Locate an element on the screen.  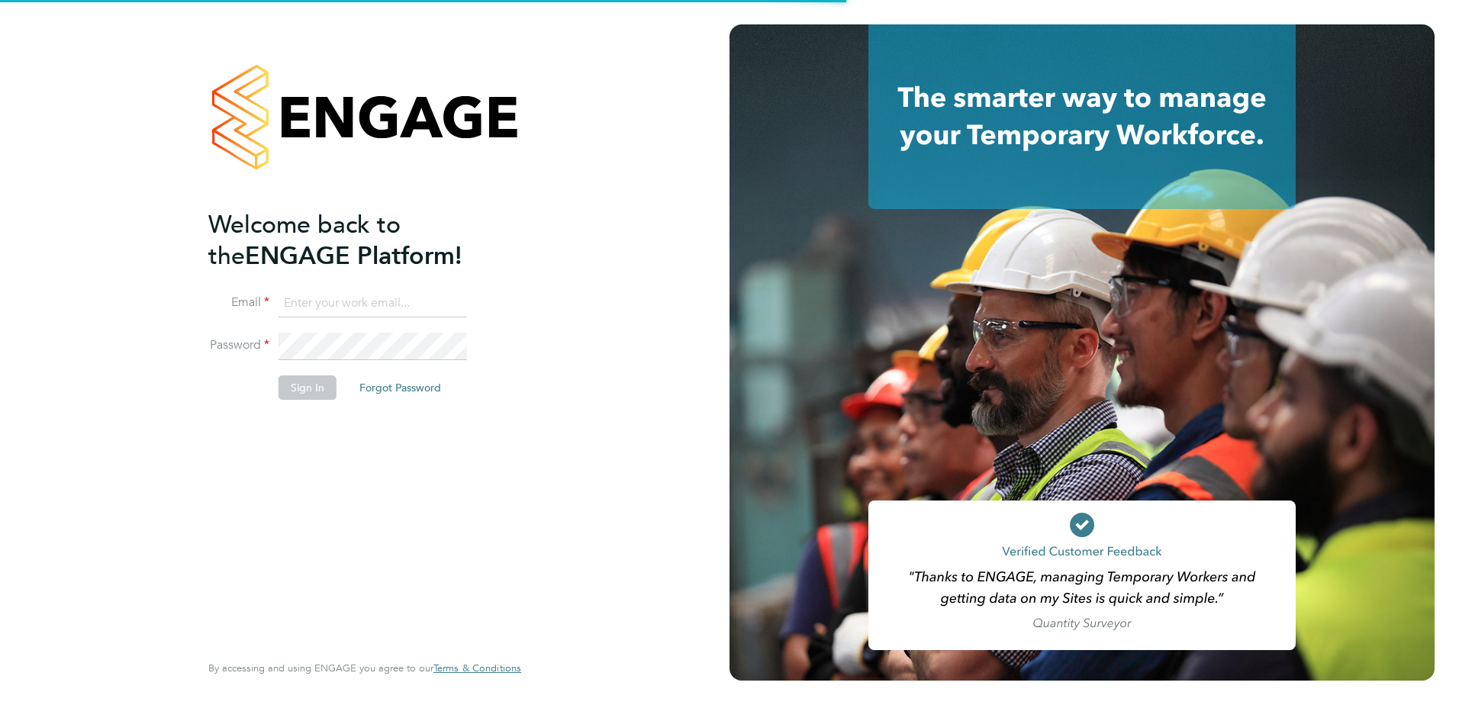
a: Terms & Conditions is located at coordinates (477, 668).